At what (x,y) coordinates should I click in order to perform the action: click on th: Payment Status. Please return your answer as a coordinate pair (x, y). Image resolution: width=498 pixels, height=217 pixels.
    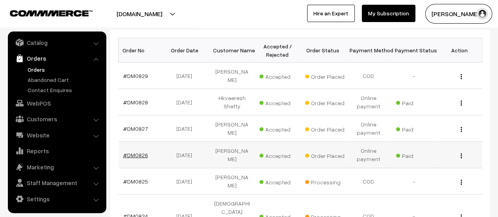
    Looking at the image, I should click on (414, 50).